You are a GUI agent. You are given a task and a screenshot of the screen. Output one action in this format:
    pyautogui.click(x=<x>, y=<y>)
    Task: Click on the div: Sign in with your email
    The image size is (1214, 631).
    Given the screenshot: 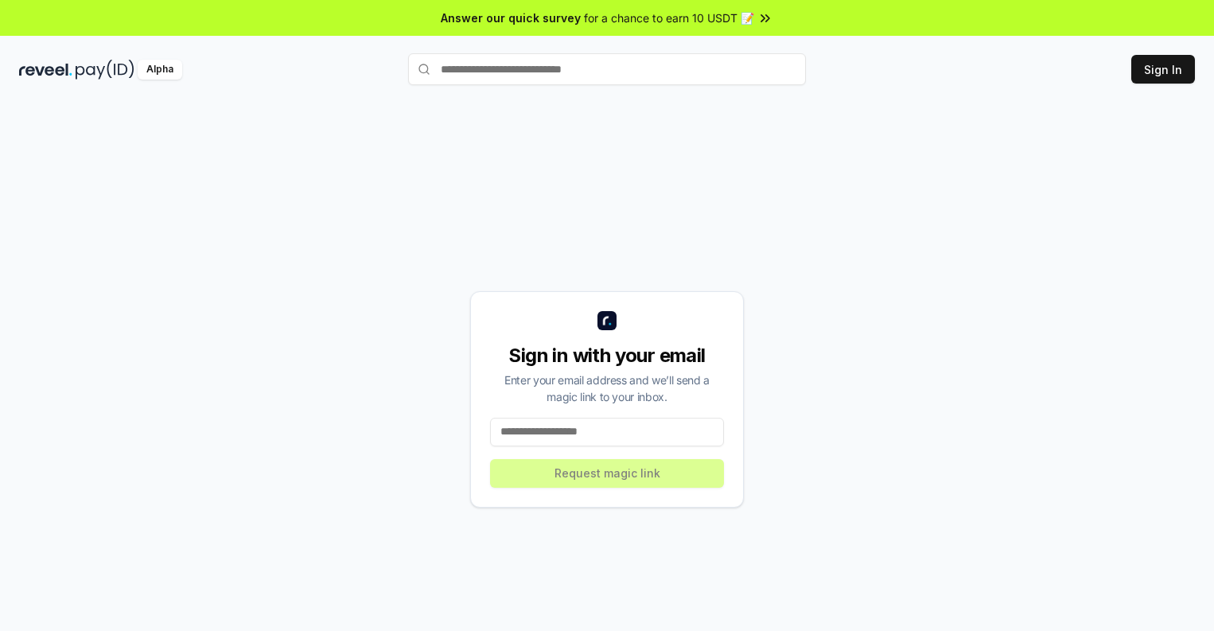 What is the action you would take?
    pyautogui.click(x=607, y=356)
    